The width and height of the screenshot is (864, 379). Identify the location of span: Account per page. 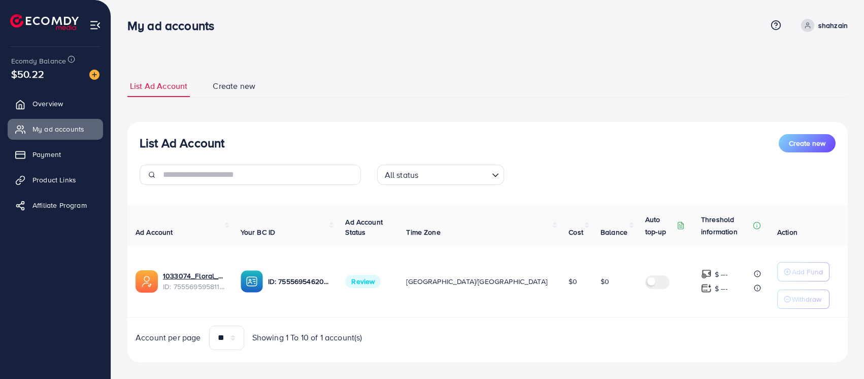
(168, 337).